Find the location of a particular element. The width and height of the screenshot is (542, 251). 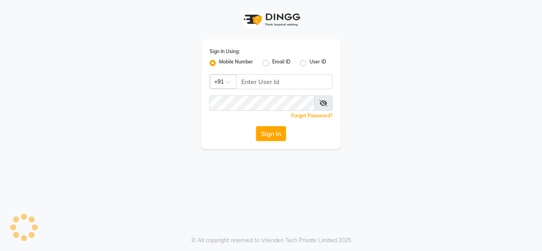

a: Forgot Password? is located at coordinates (312, 116).